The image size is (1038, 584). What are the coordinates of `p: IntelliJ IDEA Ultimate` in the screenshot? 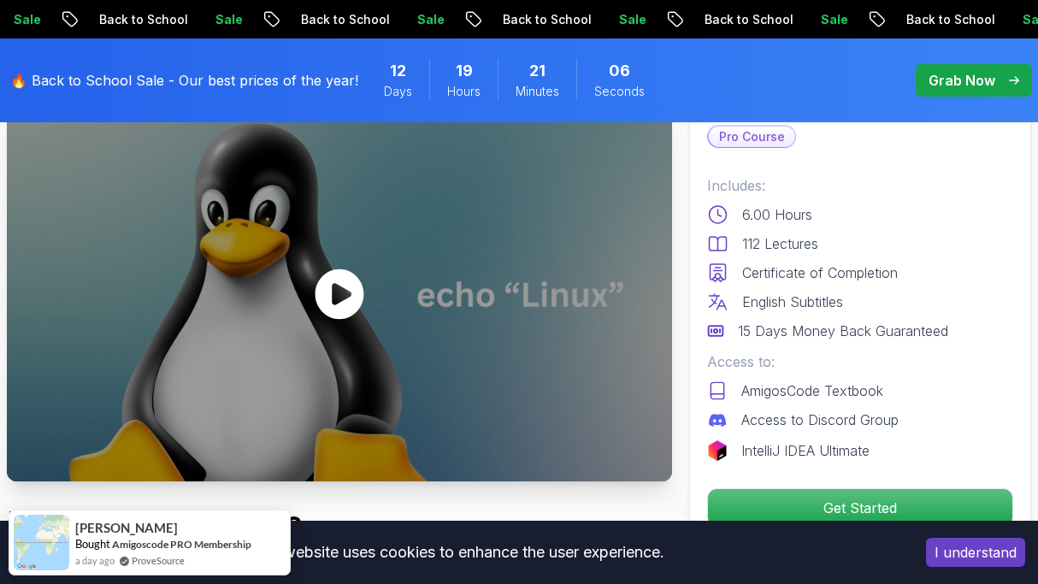 It's located at (806, 451).